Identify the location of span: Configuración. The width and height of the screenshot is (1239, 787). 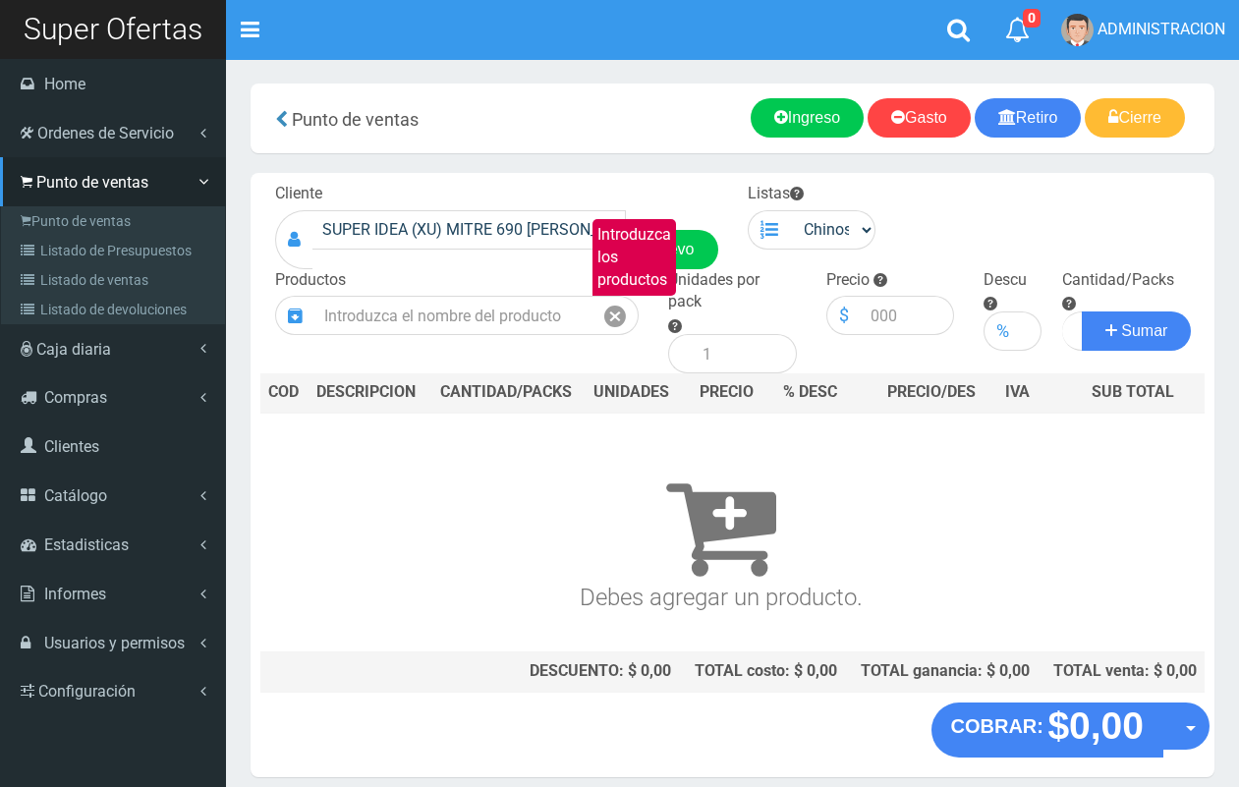
(86, 691).